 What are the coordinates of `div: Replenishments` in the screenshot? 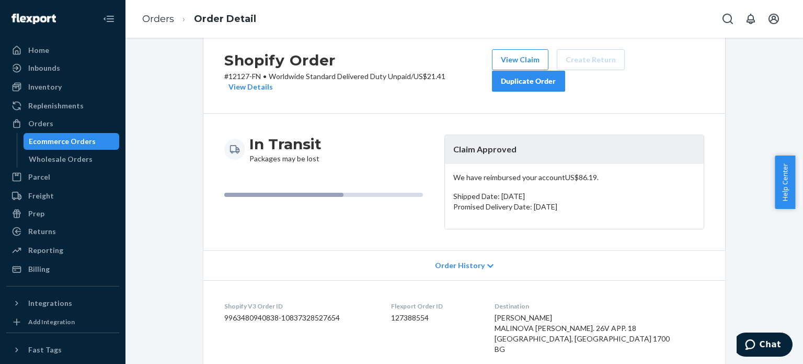 It's located at (56, 106).